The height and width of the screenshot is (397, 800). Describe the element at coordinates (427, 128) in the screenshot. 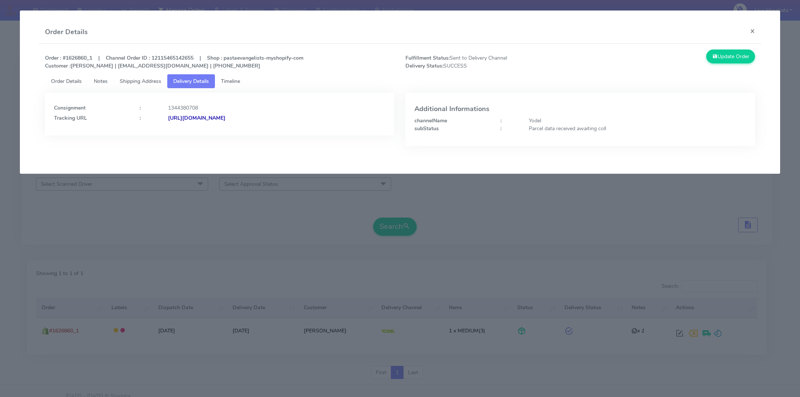

I see `strong: subStatus` at that location.